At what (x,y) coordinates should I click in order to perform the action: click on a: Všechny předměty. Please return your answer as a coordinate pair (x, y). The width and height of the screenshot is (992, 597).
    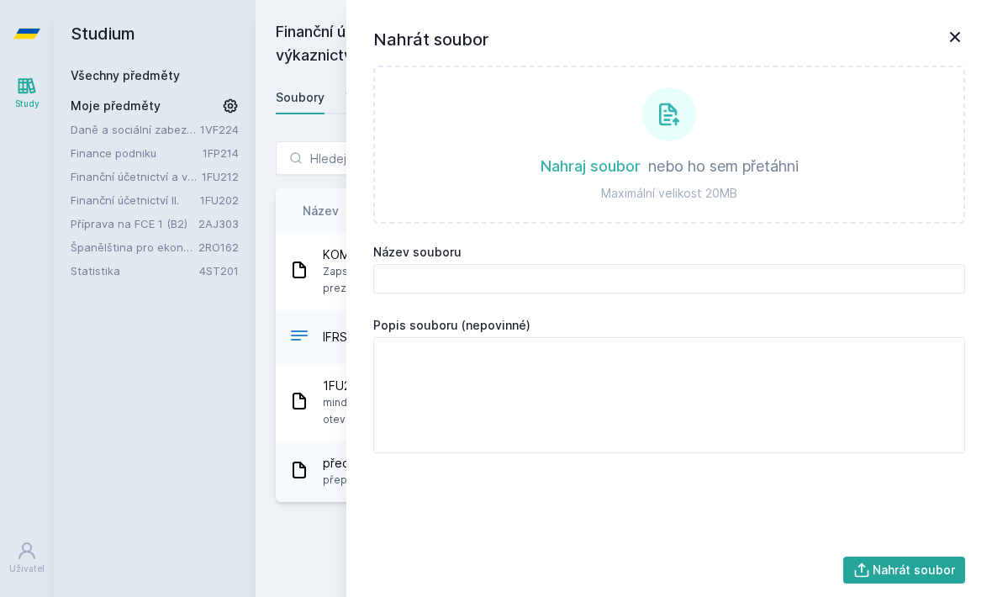
    Looking at the image, I should click on (125, 75).